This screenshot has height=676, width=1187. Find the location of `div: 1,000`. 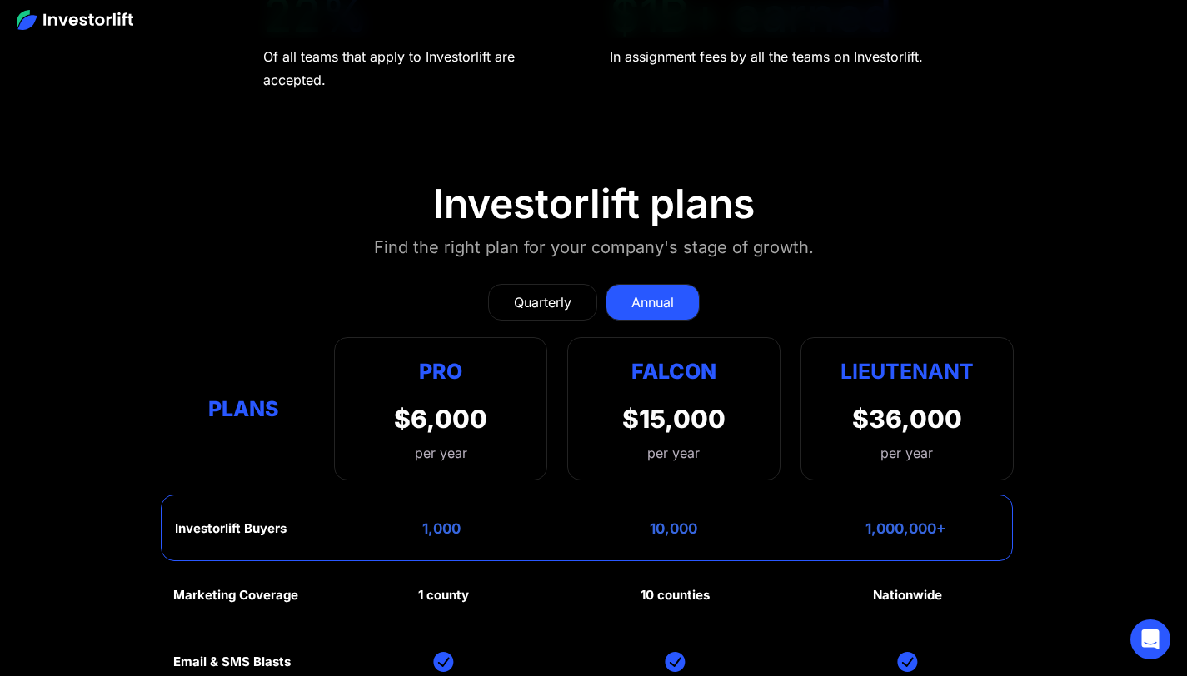

div: 1,000 is located at coordinates (442, 529).